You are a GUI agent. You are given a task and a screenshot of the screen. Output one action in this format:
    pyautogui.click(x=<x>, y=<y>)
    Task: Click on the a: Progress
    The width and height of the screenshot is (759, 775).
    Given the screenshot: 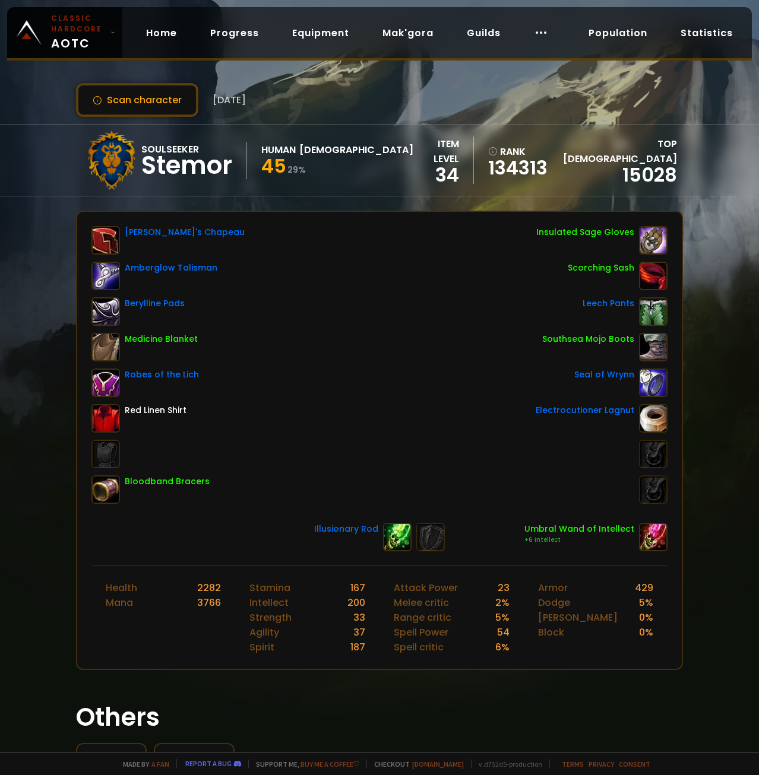 What is the action you would take?
    pyautogui.click(x=234, y=33)
    